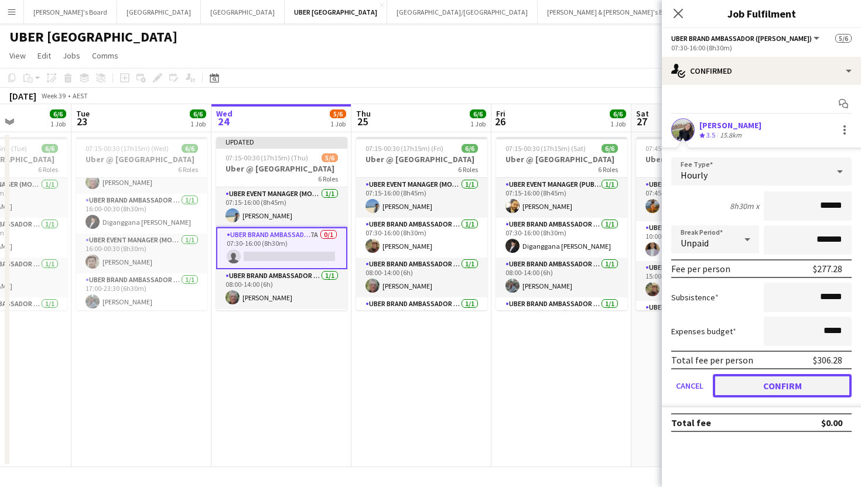  Describe the element at coordinates (745, 206) in the screenshot. I see `div: 8h30m x` at that location.